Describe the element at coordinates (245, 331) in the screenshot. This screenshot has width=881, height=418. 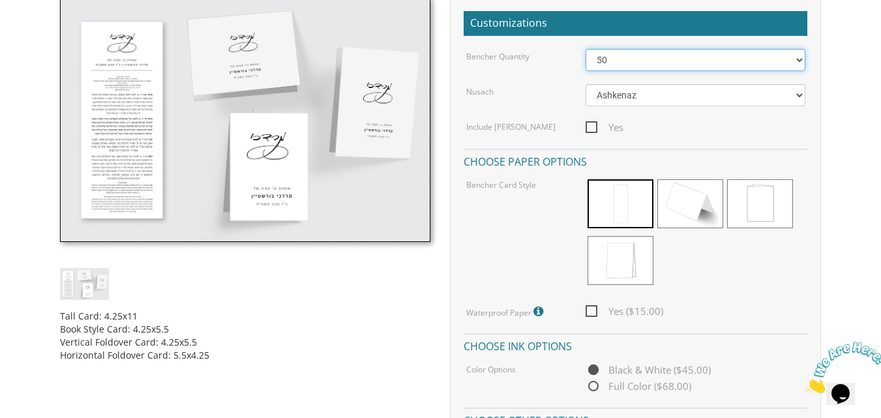
I see `div: Tall Card: 4.25x11 Book Style Card: 4.25x5.5 Vertical Foldover Card: 4.25x5.5 Horizontal Foldover...` at that location.